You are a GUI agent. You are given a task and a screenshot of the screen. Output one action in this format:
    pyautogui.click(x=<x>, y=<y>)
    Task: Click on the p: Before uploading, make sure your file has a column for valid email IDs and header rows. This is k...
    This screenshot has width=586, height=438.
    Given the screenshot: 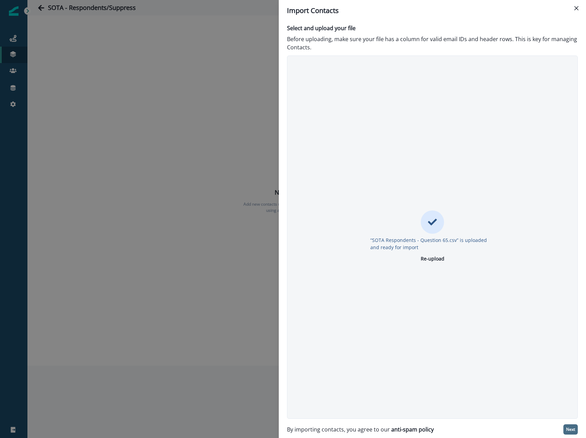 What is the action you would take?
    pyautogui.click(x=432, y=43)
    